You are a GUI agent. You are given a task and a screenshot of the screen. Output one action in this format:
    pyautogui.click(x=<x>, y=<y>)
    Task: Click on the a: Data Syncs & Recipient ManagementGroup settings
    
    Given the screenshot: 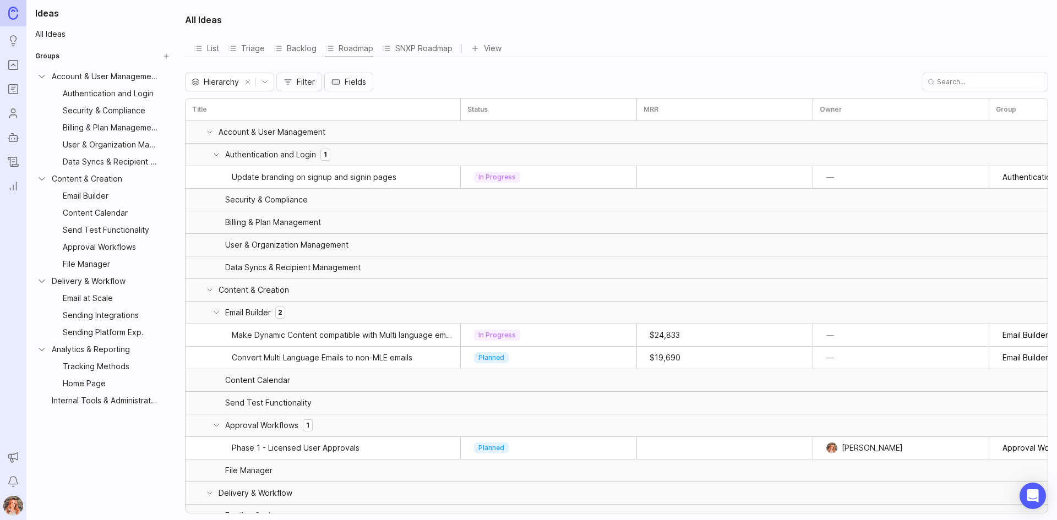 What is the action you would take?
    pyautogui.click(x=102, y=161)
    